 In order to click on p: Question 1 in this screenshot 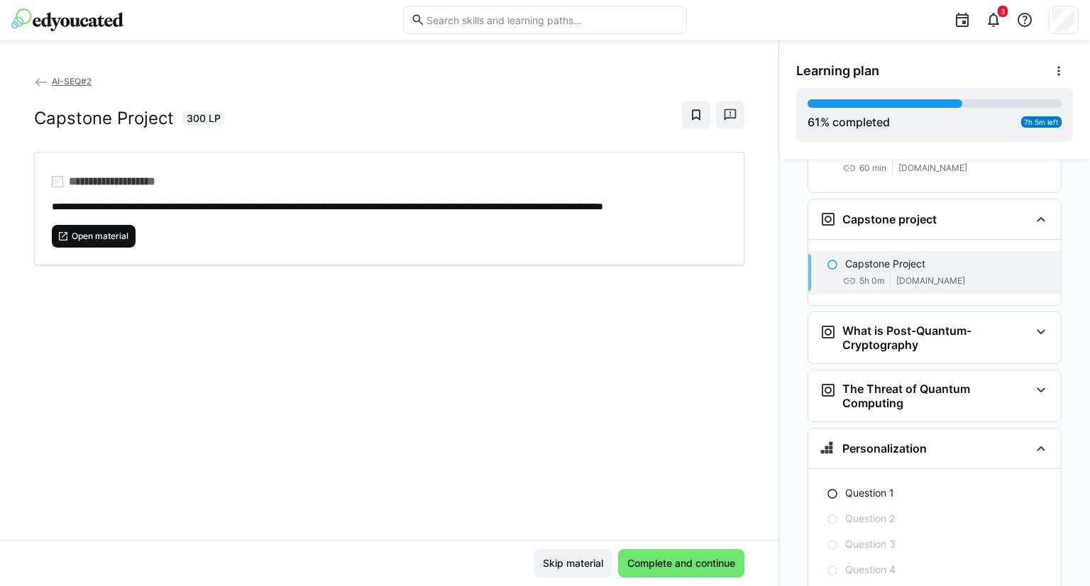, I will do `click(869, 493)`.